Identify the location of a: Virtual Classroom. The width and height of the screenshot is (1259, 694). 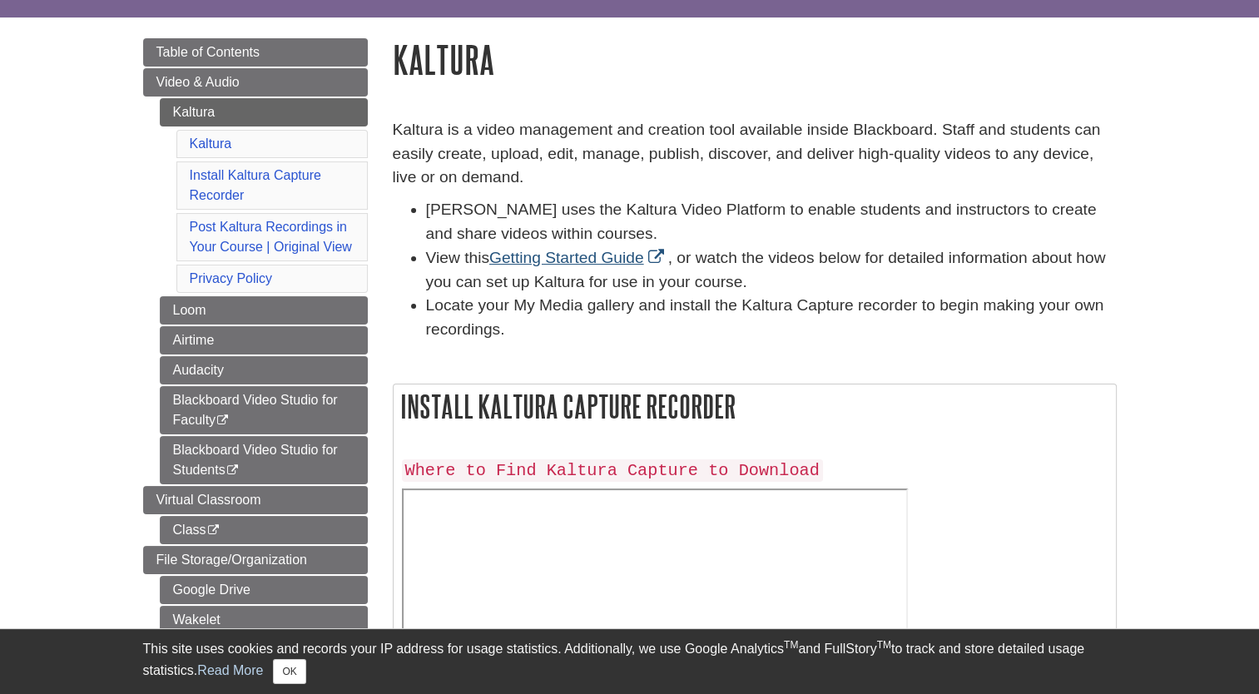
(256, 500).